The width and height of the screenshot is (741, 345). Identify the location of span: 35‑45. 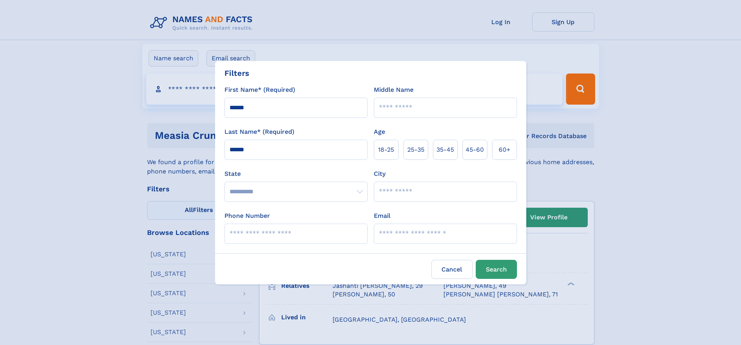
(445, 150).